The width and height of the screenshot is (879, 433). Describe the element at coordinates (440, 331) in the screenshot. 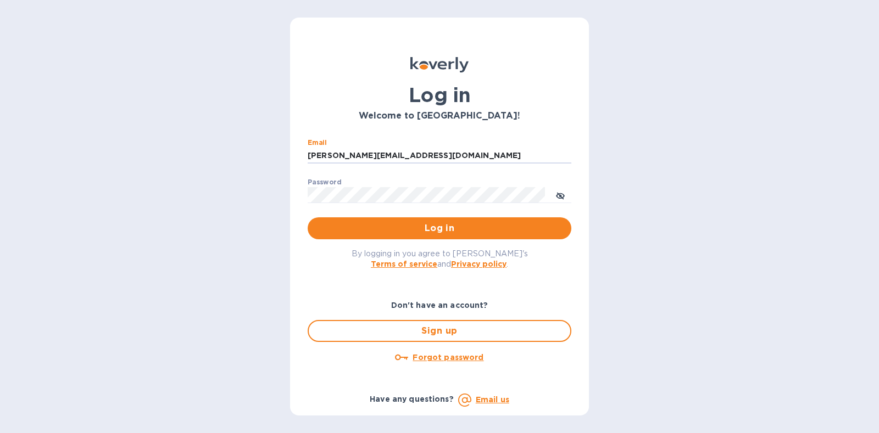

I see `button: Sign up` at that location.